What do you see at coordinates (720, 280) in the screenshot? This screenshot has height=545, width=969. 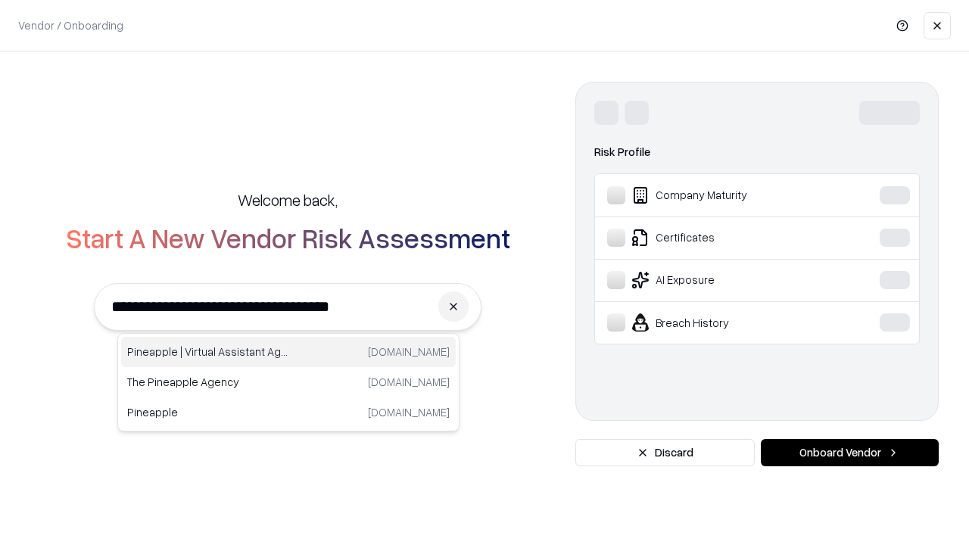 I see `div: AI Exposure` at bounding box center [720, 280].